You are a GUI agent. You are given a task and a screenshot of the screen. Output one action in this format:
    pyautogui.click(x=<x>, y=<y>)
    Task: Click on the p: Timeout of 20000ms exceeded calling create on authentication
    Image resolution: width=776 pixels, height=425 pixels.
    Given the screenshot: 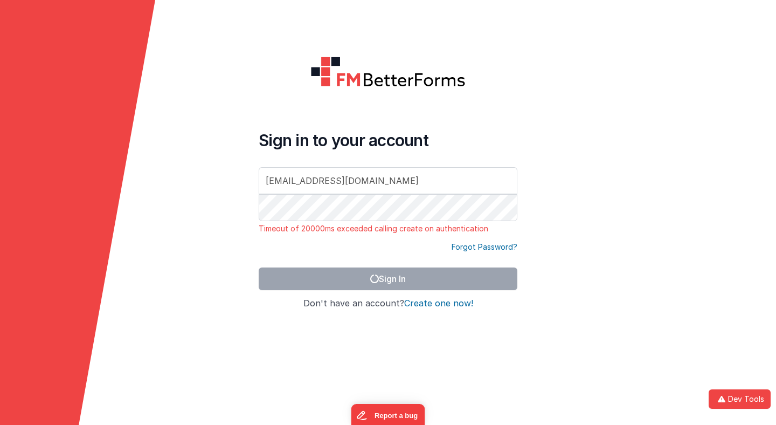 What is the action you would take?
    pyautogui.click(x=388, y=228)
    